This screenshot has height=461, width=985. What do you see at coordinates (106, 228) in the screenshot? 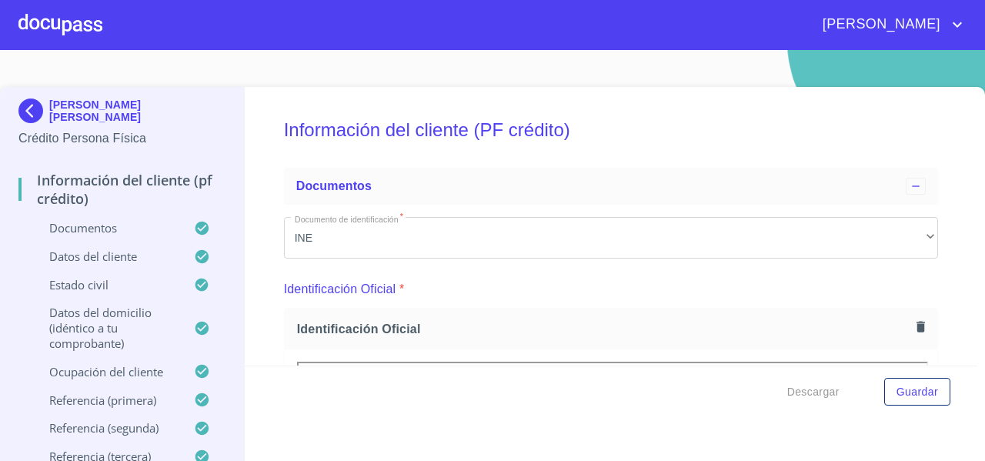
I see `p: Documentos` at bounding box center [106, 228].